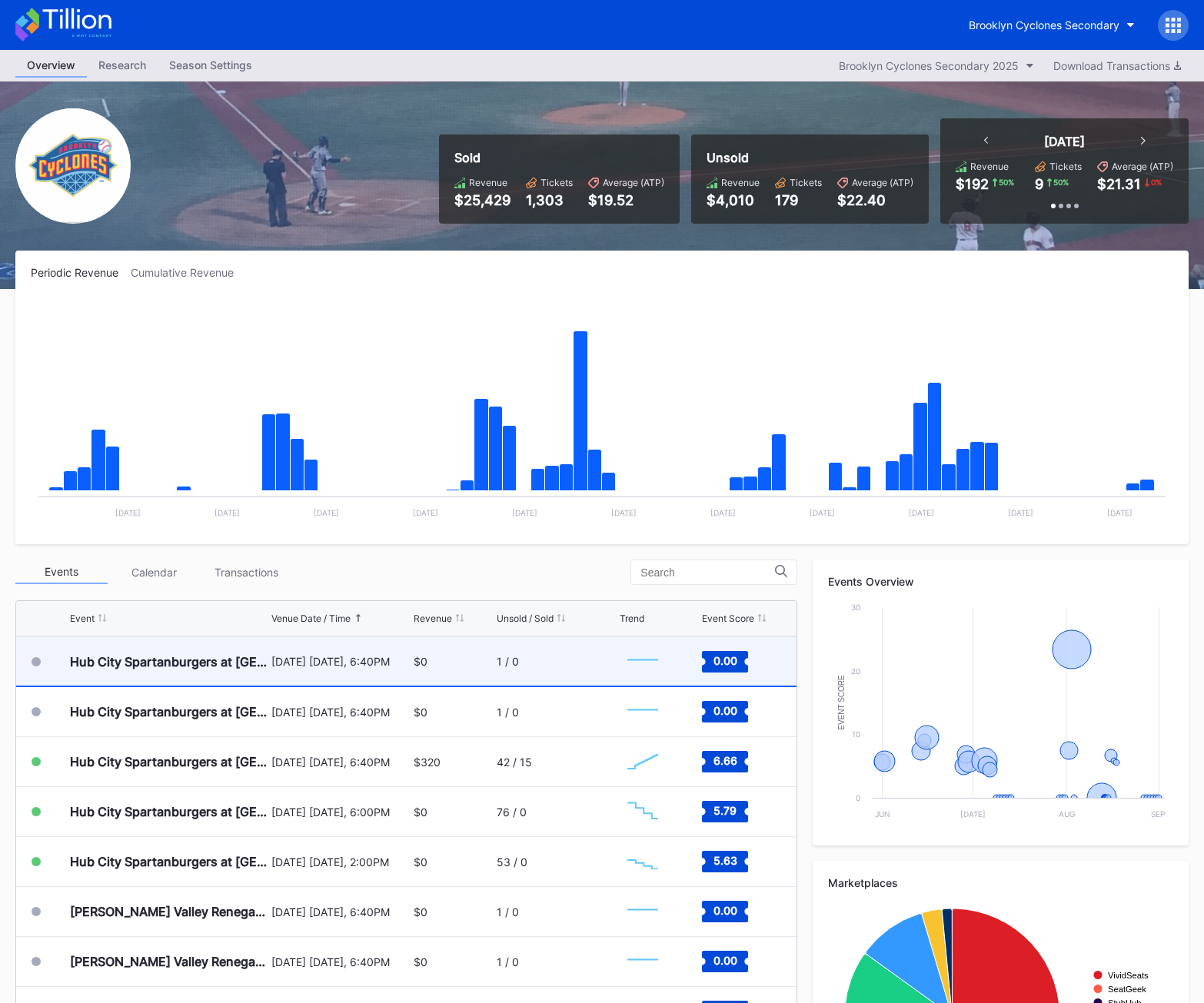 Image resolution: width=1204 pixels, height=1003 pixels. What do you see at coordinates (210, 65) in the screenshot?
I see `a: Season Settings` at bounding box center [210, 65].